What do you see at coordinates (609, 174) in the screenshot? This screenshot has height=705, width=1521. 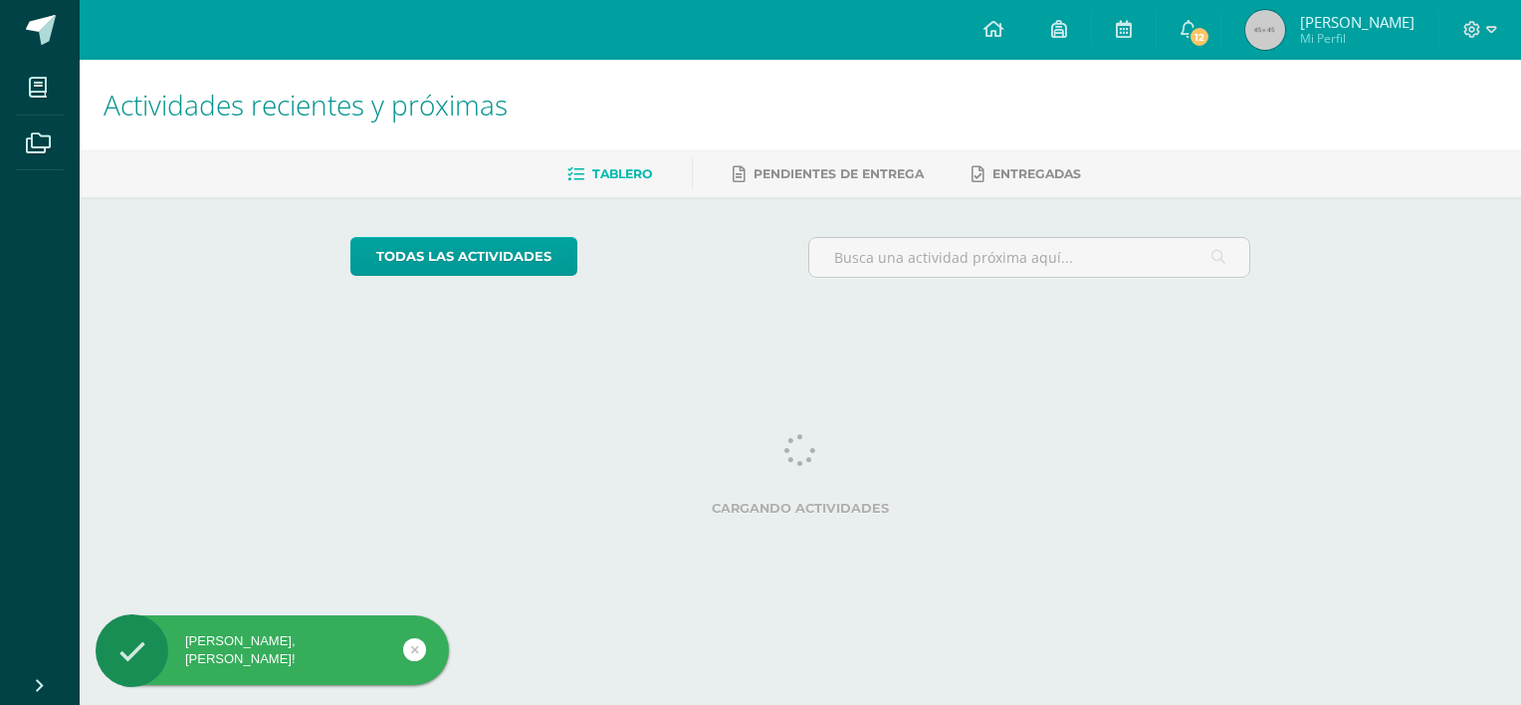 I see `a: Tablero` at bounding box center [609, 174].